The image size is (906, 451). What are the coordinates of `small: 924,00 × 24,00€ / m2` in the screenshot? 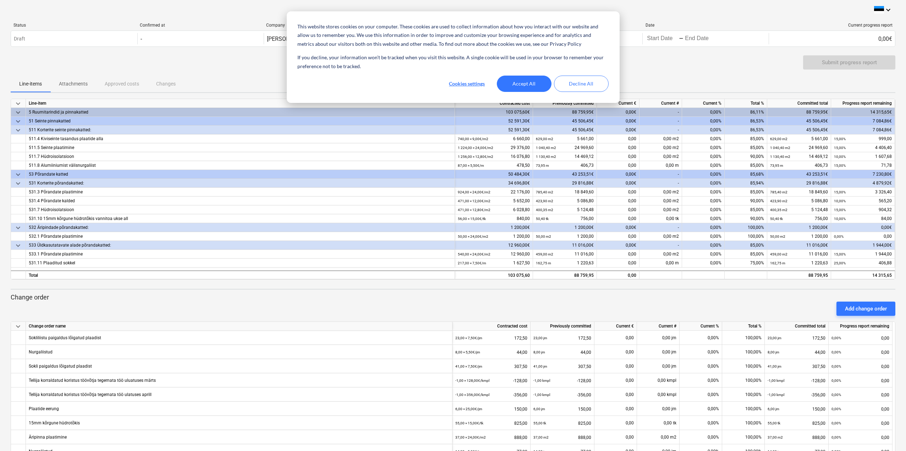 It's located at (474, 192).